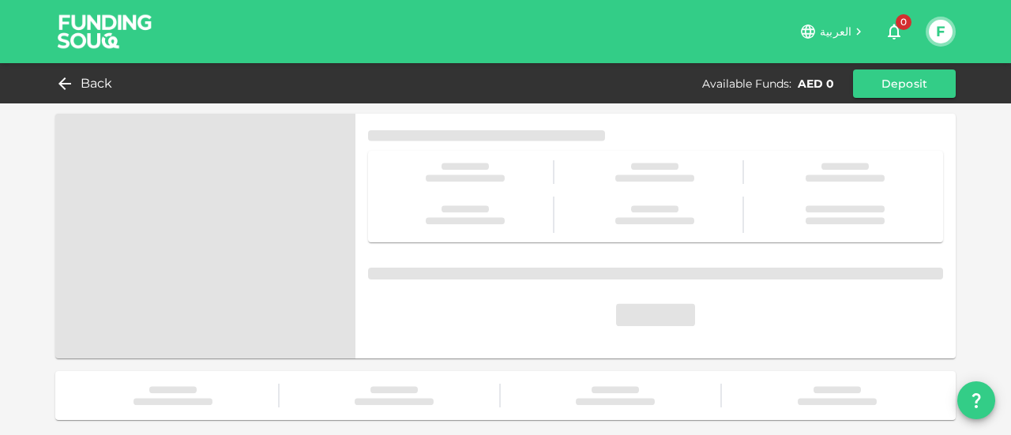 The image size is (1011, 435). What do you see at coordinates (977, 401) in the screenshot?
I see `button: question` at bounding box center [977, 401].